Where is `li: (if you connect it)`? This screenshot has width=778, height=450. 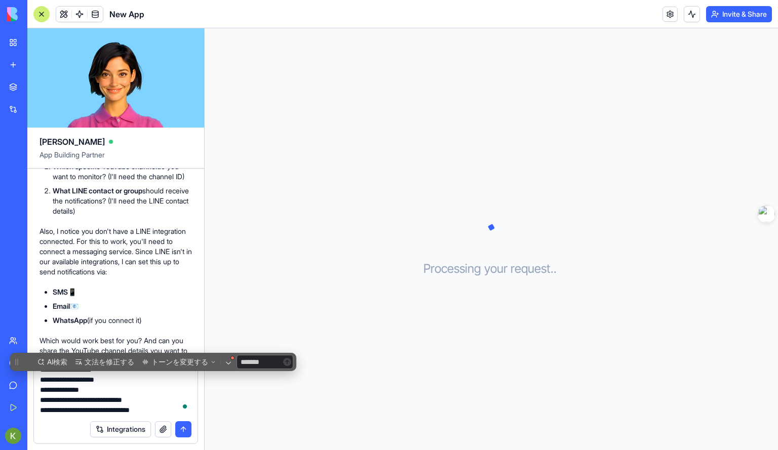 li: (if you connect it) is located at coordinates (122, 320).